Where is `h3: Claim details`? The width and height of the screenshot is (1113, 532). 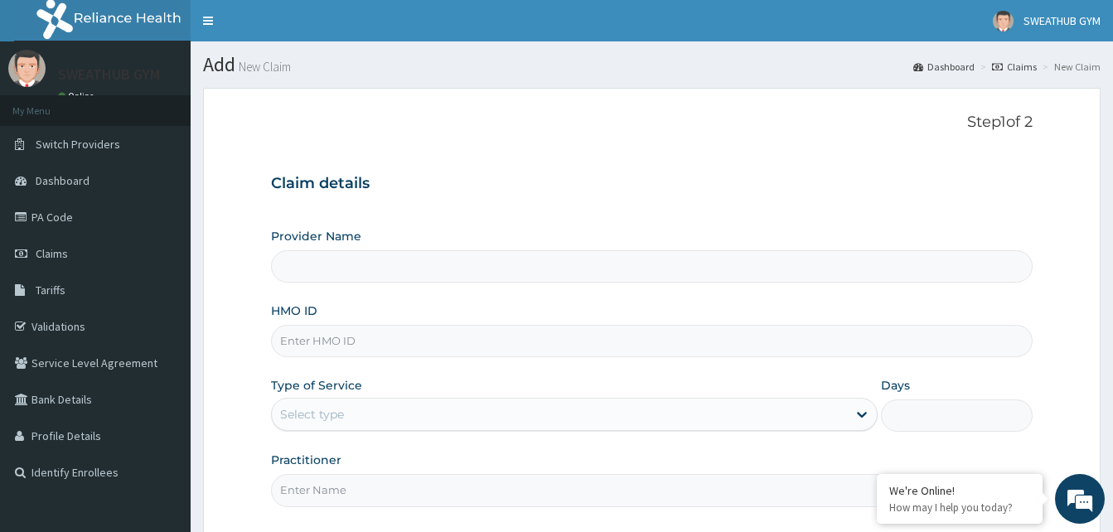 h3: Claim details is located at coordinates (651, 184).